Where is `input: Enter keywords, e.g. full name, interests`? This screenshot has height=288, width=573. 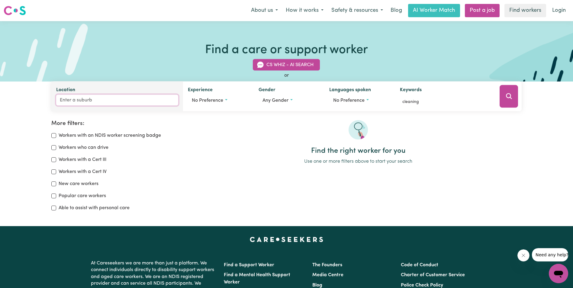 input: Enter keywords, e.g. full name, interests is located at coordinates (445, 102).